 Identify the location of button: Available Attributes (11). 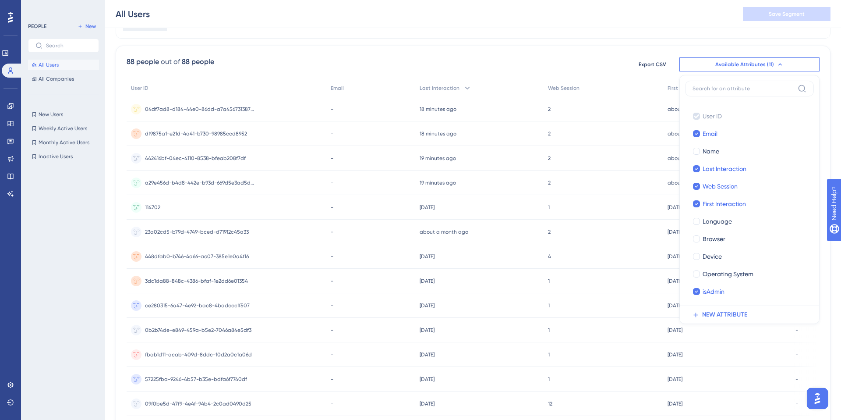
(750, 64).